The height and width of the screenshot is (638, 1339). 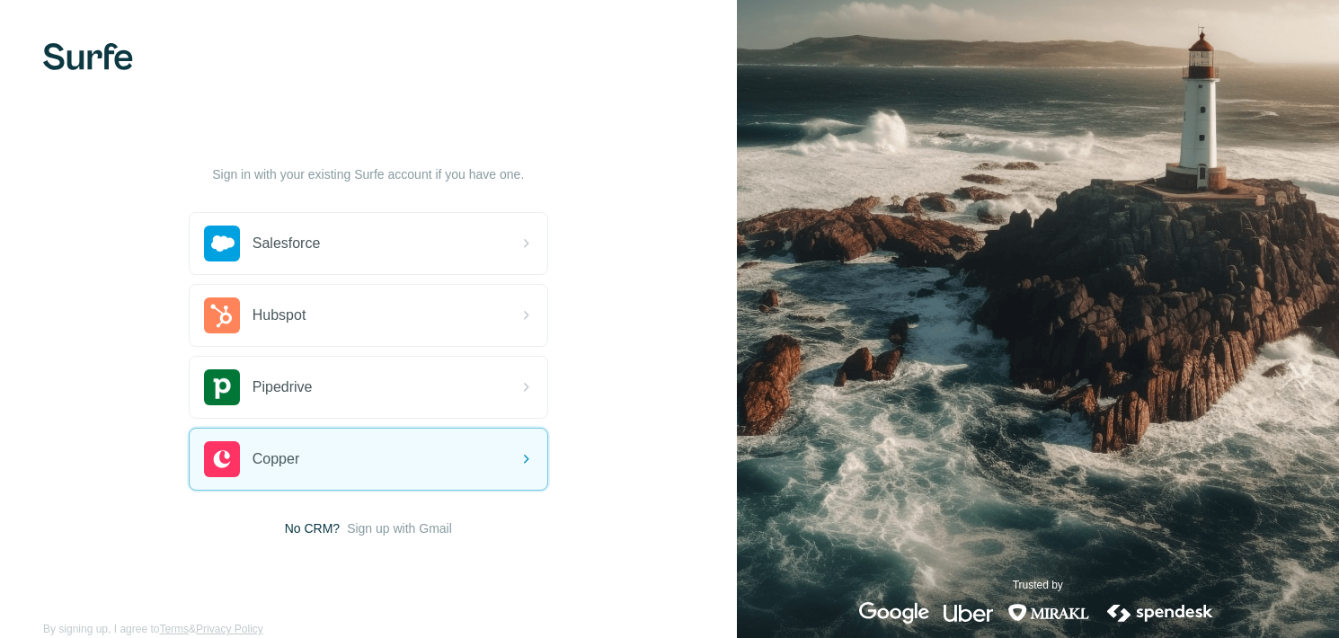 What do you see at coordinates (894, 613) in the screenshot?
I see `img: google's logo` at bounding box center [894, 613].